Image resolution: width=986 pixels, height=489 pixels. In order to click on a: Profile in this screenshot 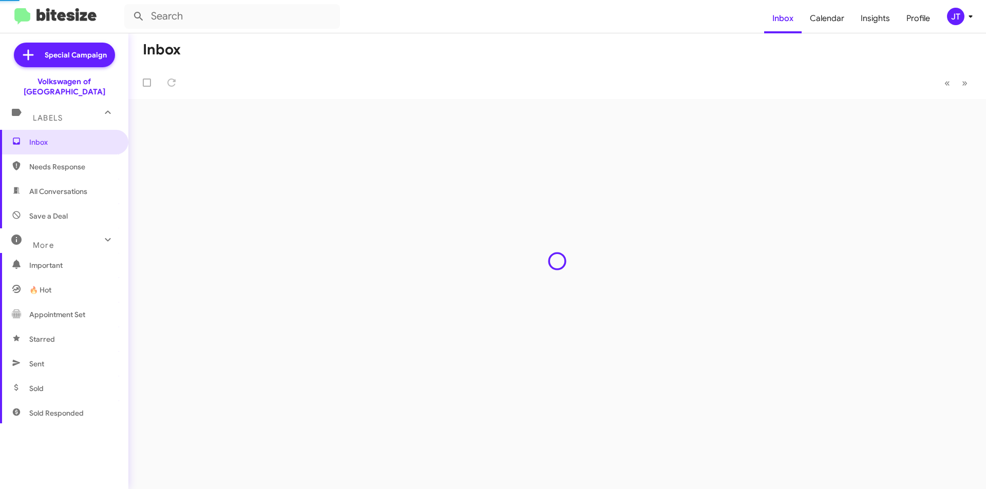, I will do `click(918, 18)`.